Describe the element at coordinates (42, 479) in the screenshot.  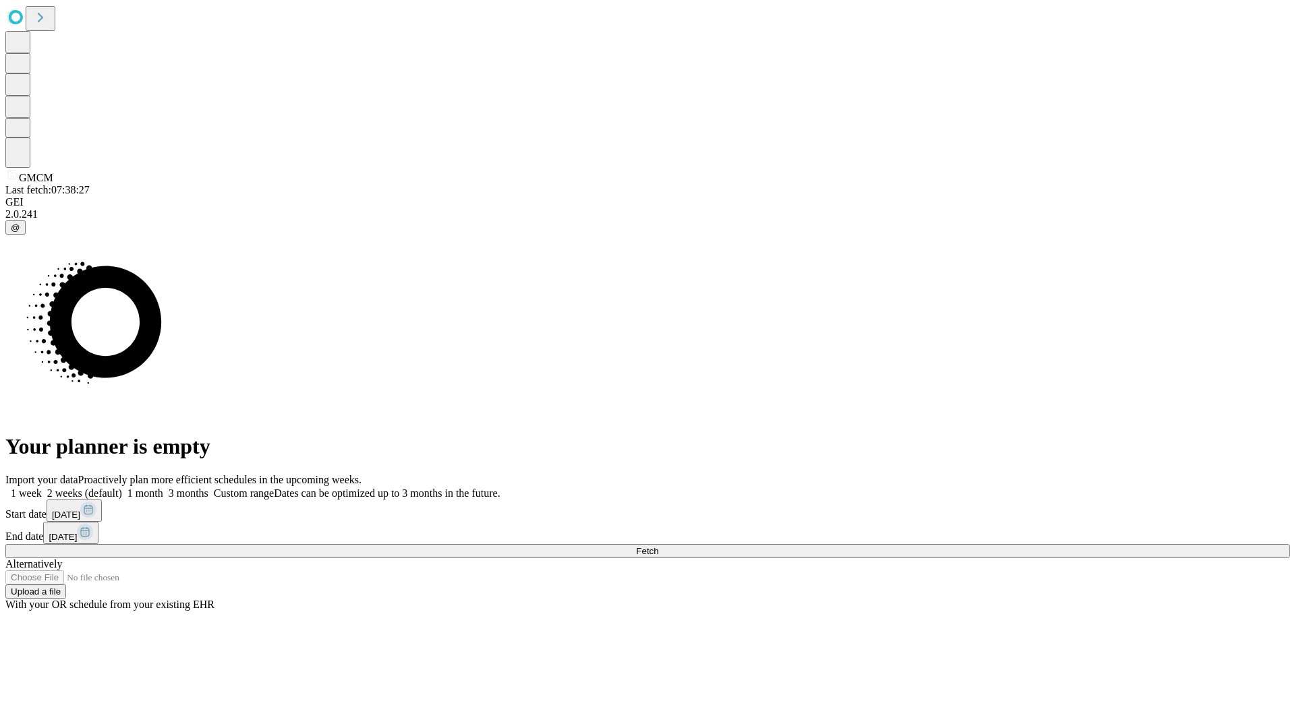
I see `span: Import your data` at that location.